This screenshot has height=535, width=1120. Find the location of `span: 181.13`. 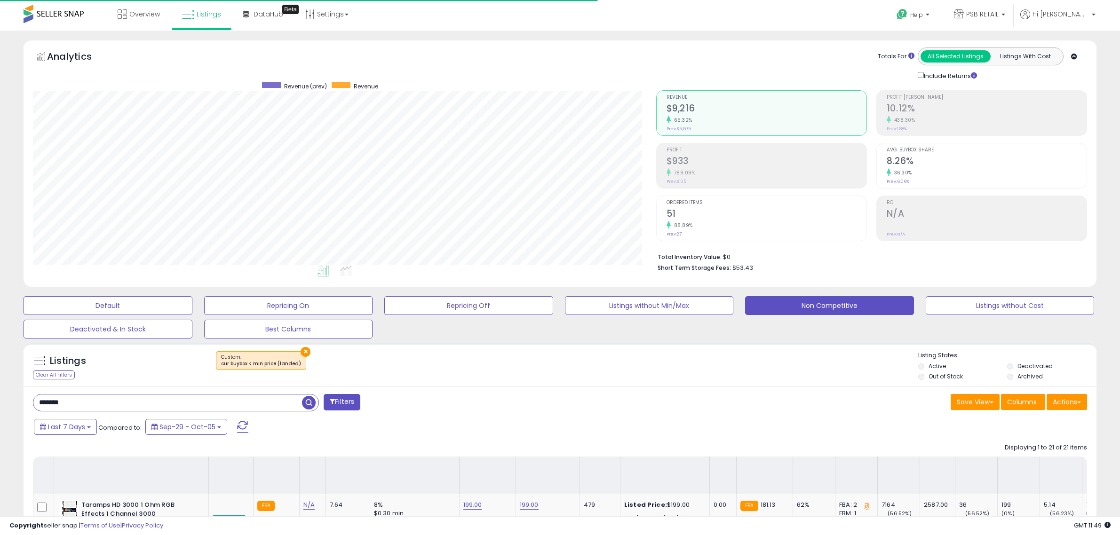

span: 181.13 is located at coordinates (768, 505).